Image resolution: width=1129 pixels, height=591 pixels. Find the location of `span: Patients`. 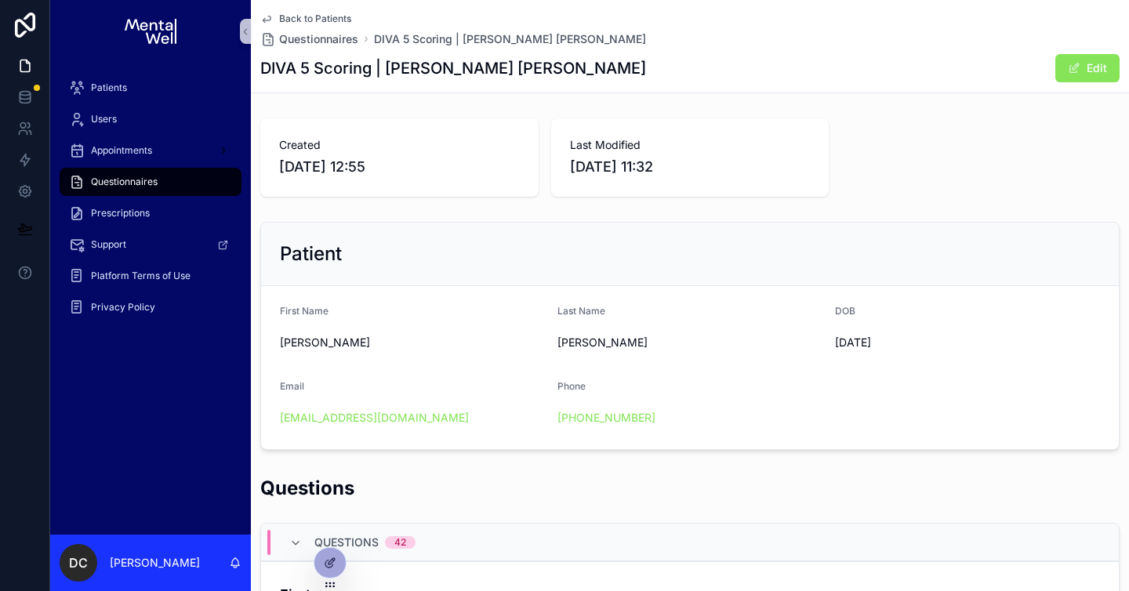

span: Patients is located at coordinates (109, 88).